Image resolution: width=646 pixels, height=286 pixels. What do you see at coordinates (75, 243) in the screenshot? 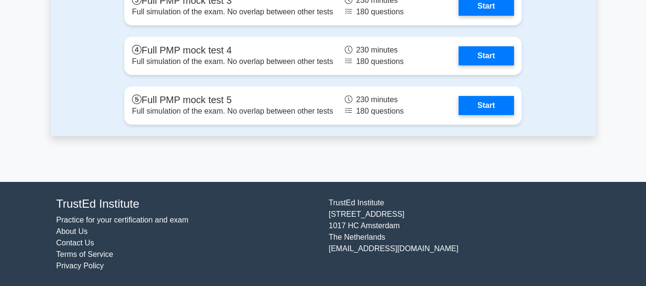
I see `a: Contact Us` at bounding box center [75, 243].